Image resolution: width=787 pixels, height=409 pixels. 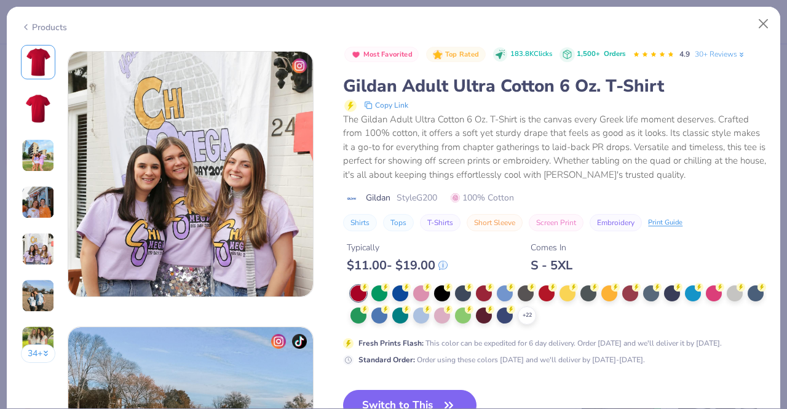 I want to click on div: 4.9 Stars, so click(x=654, y=55).